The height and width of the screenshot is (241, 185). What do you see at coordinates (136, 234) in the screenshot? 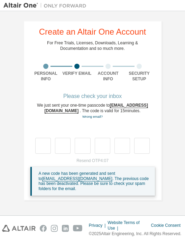
I see `p: © 2025 Altair Engineering, Inc. All Rights Reserved.` at bounding box center [136, 234].